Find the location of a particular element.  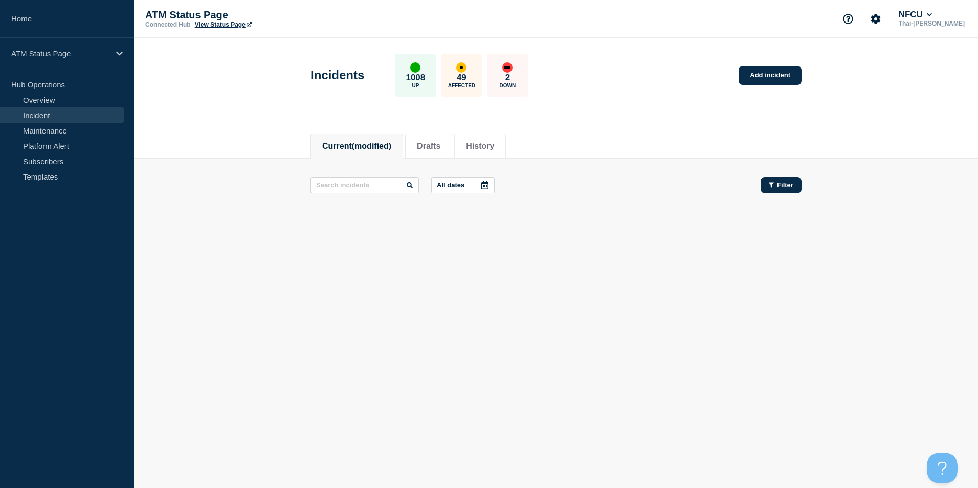

button: Filter is located at coordinates (781, 185).